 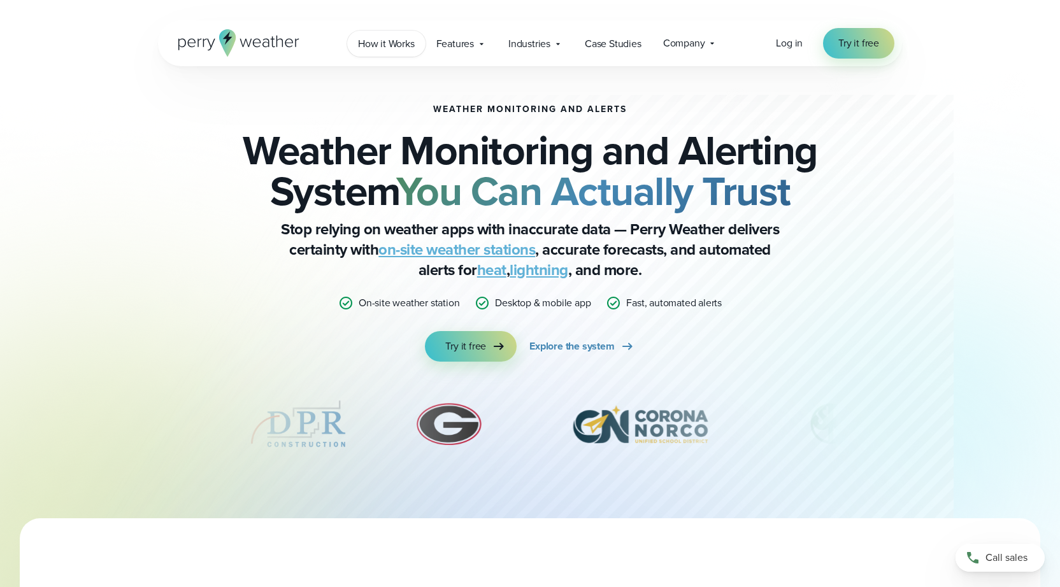 What do you see at coordinates (571, 347) in the screenshot?
I see `span: Explore the system` at bounding box center [571, 347].